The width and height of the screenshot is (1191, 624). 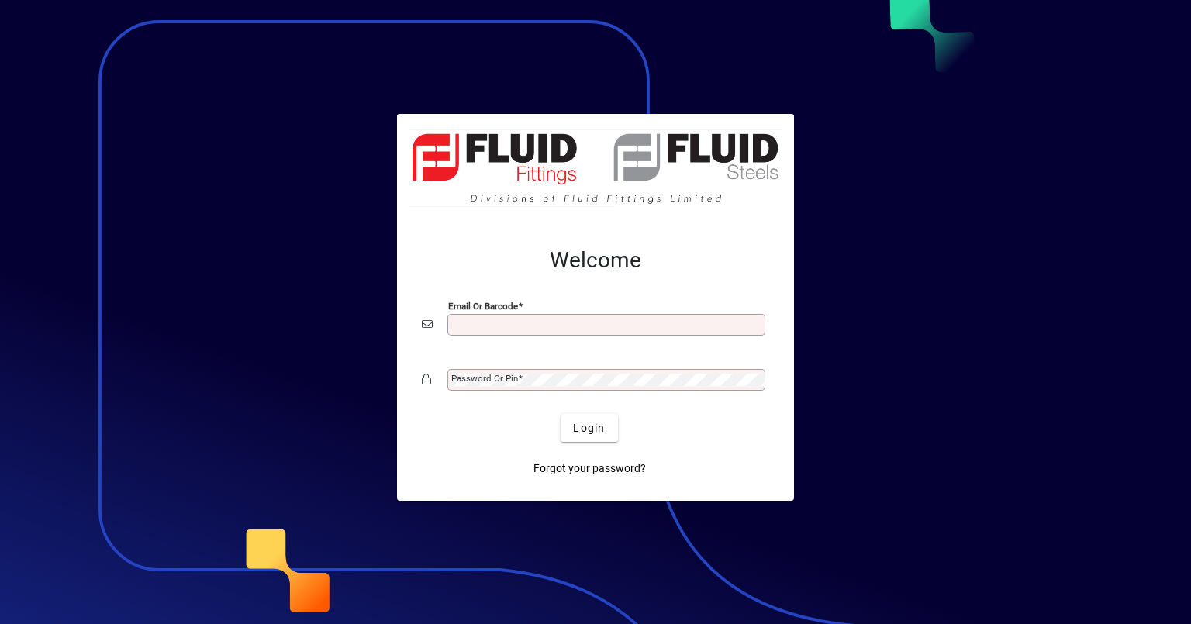 What do you see at coordinates (589, 468) in the screenshot?
I see `span: Forgot your password?` at bounding box center [589, 468].